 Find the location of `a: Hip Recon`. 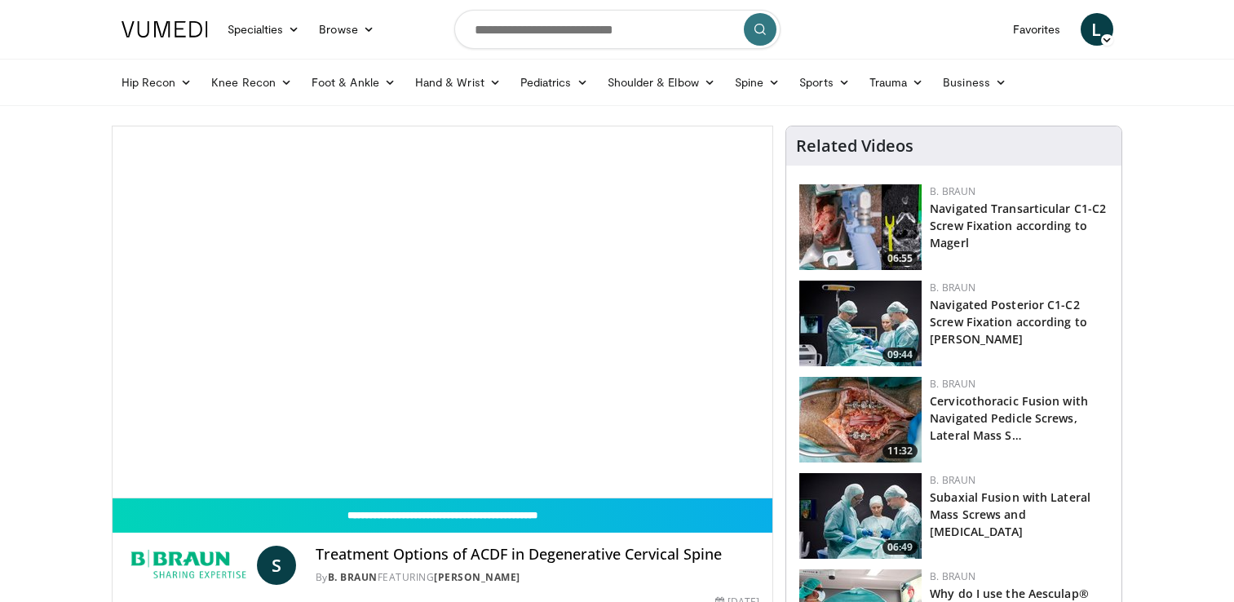

a: Hip Recon is located at coordinates (157, 82).